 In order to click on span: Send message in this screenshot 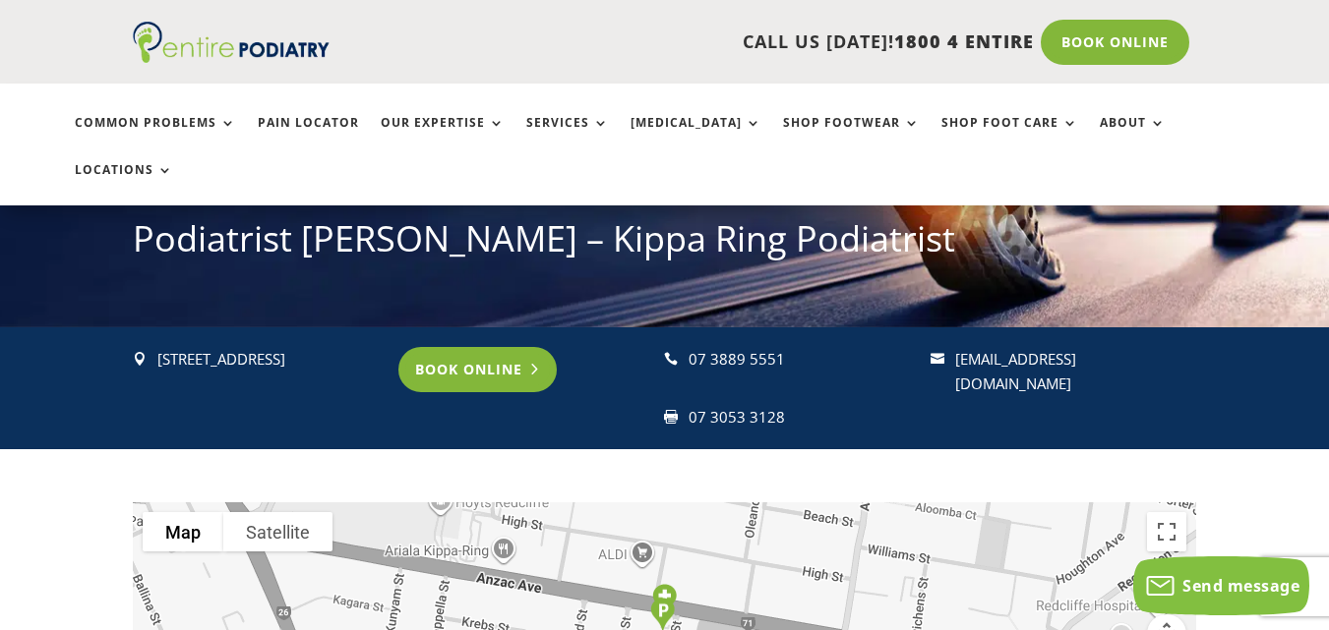, I will do `click(1240, 586)`.